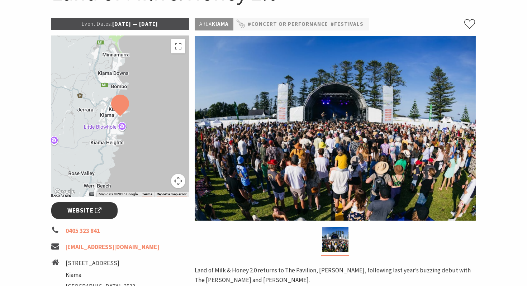 This screenshot has width=527, height=286. What do you see at coordinates (206, 24) in the screenshot?
I see `span: Area` at bounding box center [206, 24].